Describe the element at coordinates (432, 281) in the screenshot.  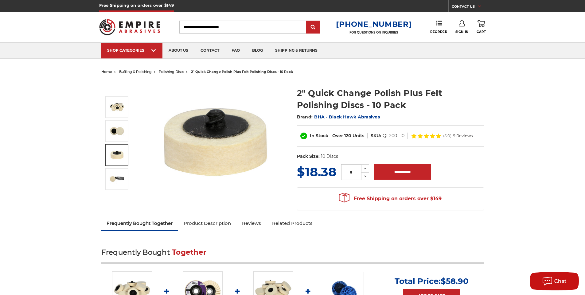
I see `p: Total Price:` at that location.